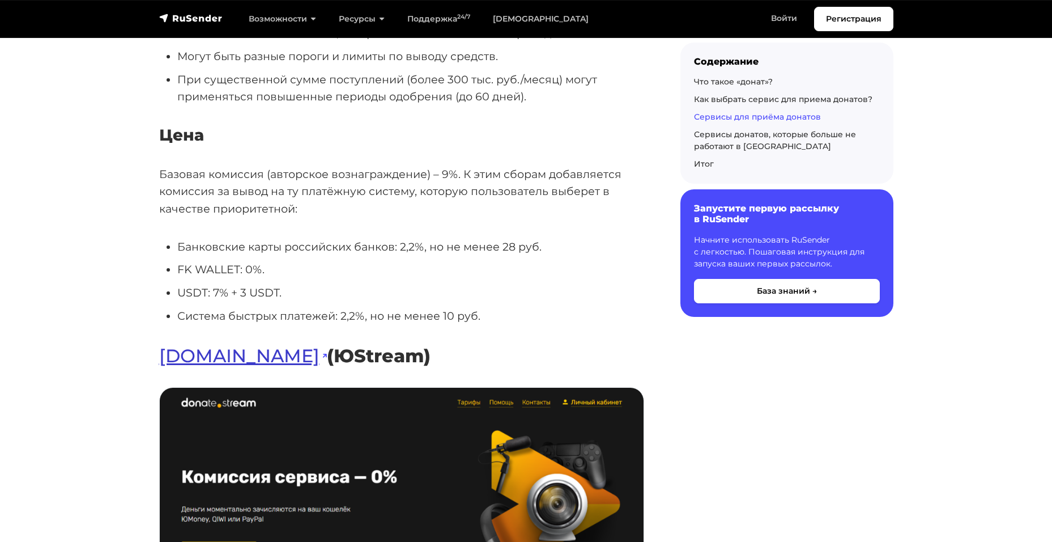 This screenshot has width=1052, height=542. Describe the element at coordinates (411, 247) in the screenshot. I see `li: Банковские карты российских банков: 2,2%, но не менее 28 руб.` at that location.